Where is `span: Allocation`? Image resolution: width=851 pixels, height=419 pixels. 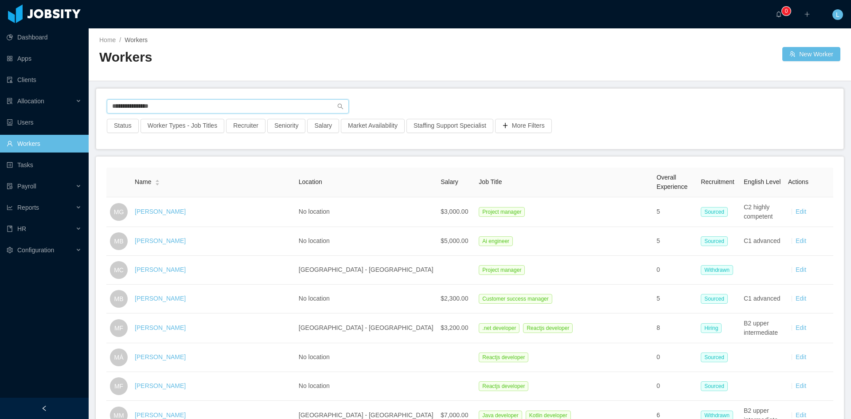
span: Allocation is located at coordinates (31, 101).